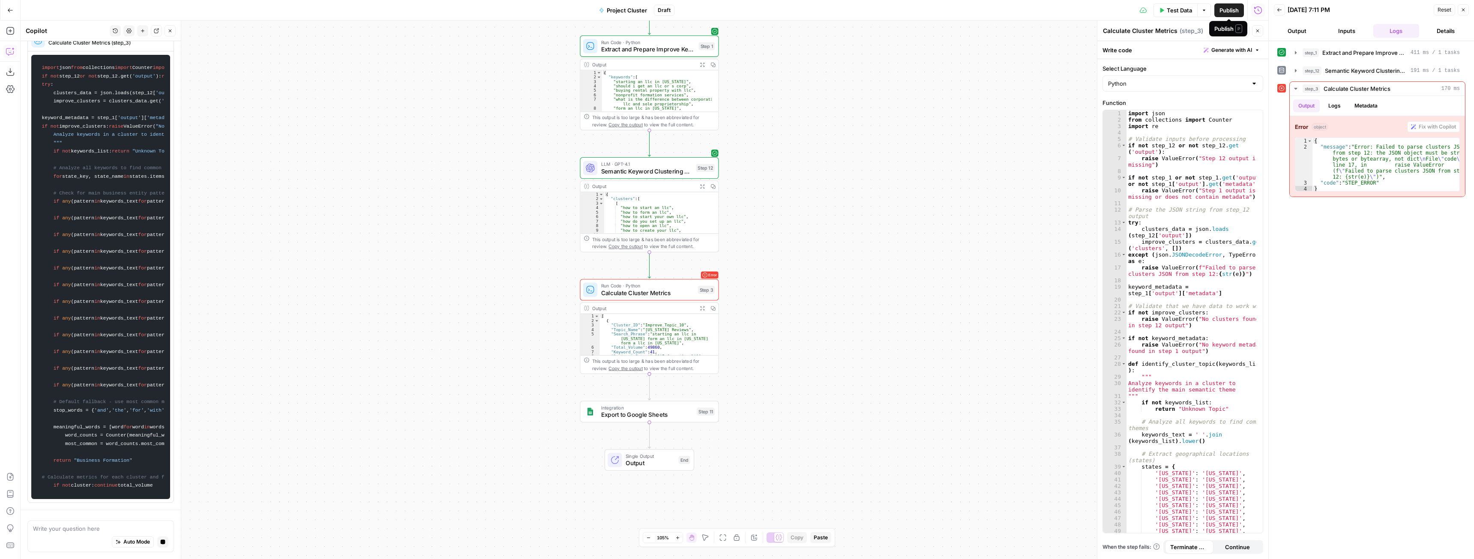 The width and height of the screenshot is (1474, 559). What do you see at coordinates (591, 90) in the screenshot?
I see `div: 5` at bounding box center [591, 90].